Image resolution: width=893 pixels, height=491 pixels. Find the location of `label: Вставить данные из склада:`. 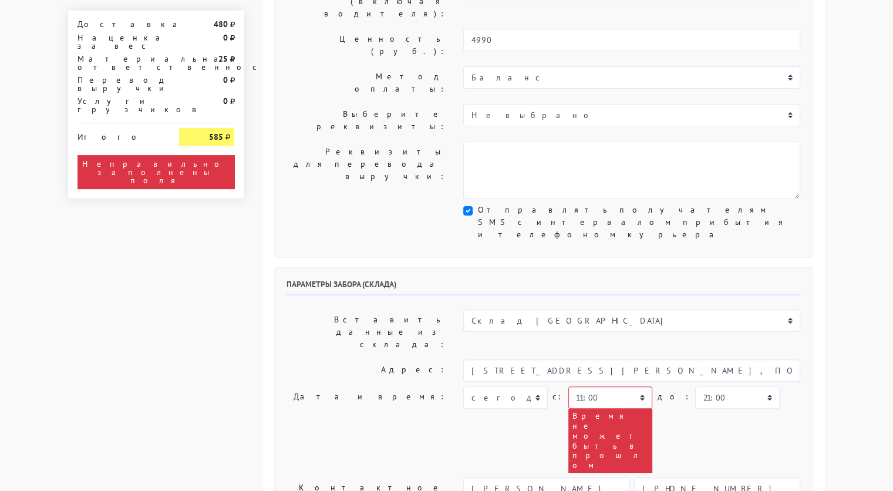

label: Вставить данные из склада: is located at coordinates (366, 332).